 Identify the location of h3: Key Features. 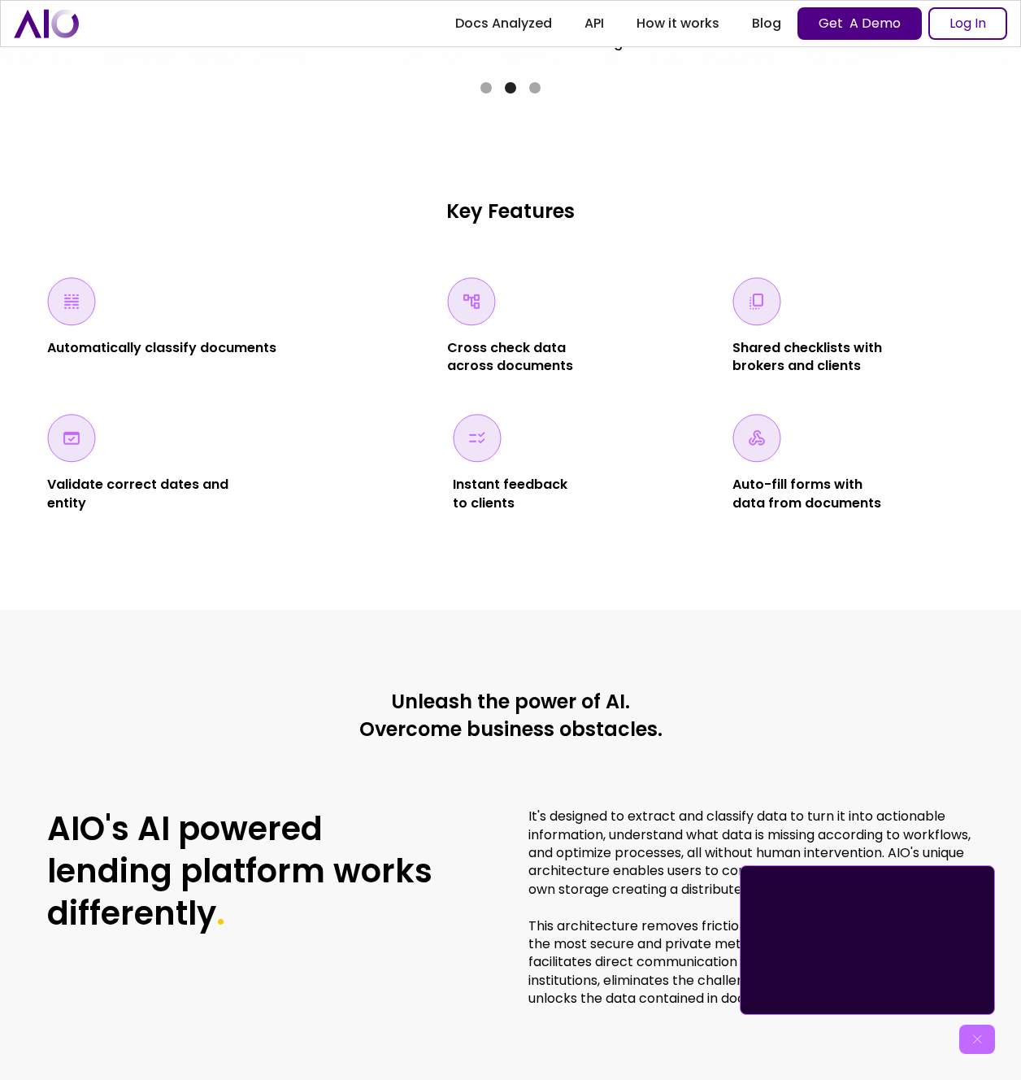
(511, 211).